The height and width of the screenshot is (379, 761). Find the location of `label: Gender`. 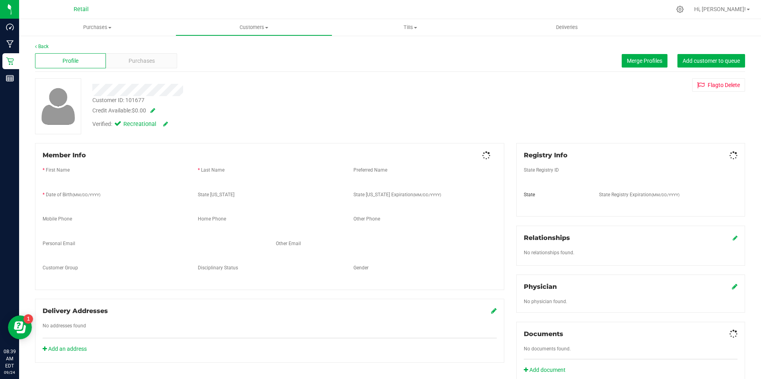

label: Gender is located at coordinates (361, 268).